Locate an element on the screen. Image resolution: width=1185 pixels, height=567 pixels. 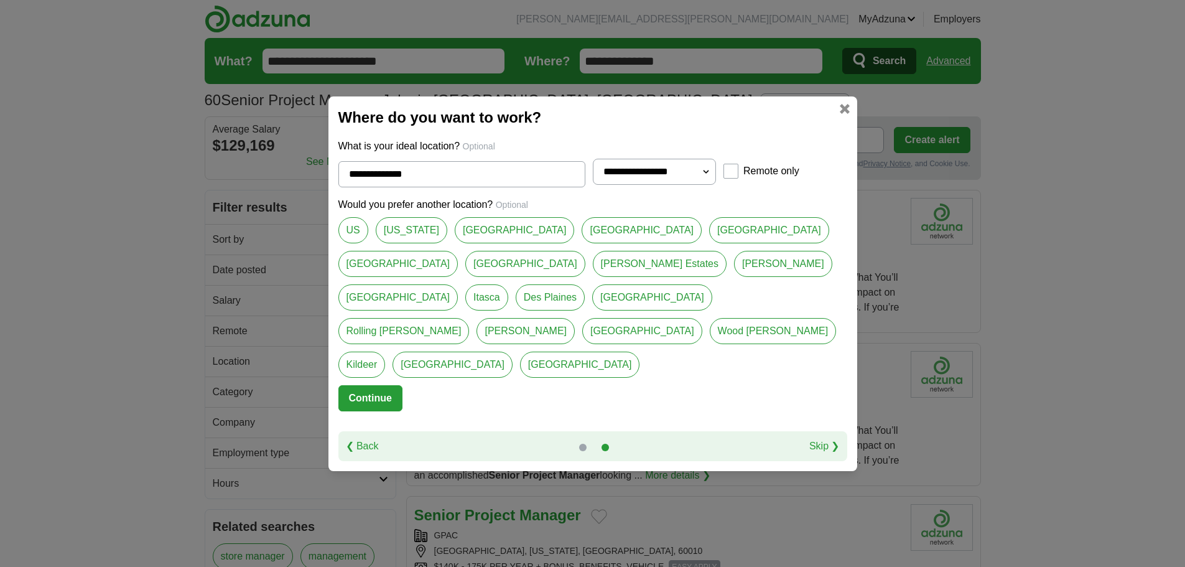
p: What is your ideal location? is located at coordinates (593, 146).